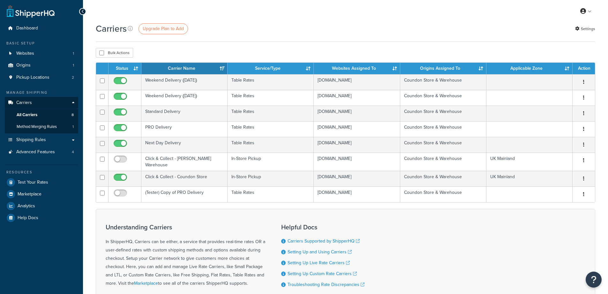 The width and height of the screenshot is (608, 294). Describe the element at coordinates (26, 206) in the screenshot. I see `span: Analytics` at that location.